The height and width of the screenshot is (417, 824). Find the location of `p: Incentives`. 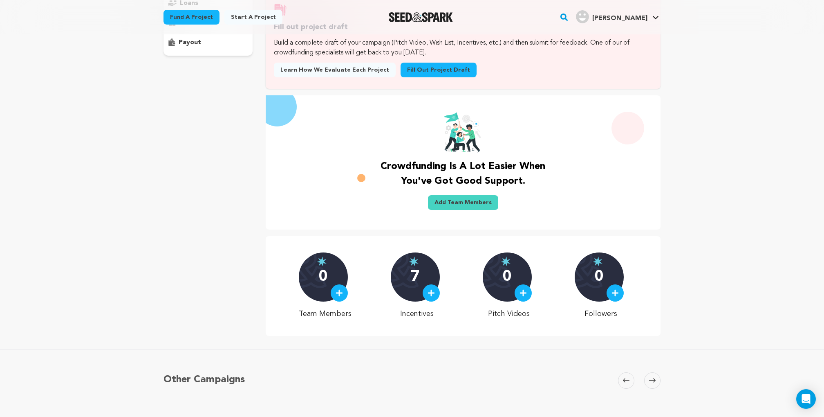

p: Incentives is located at coordinates (417, 314).